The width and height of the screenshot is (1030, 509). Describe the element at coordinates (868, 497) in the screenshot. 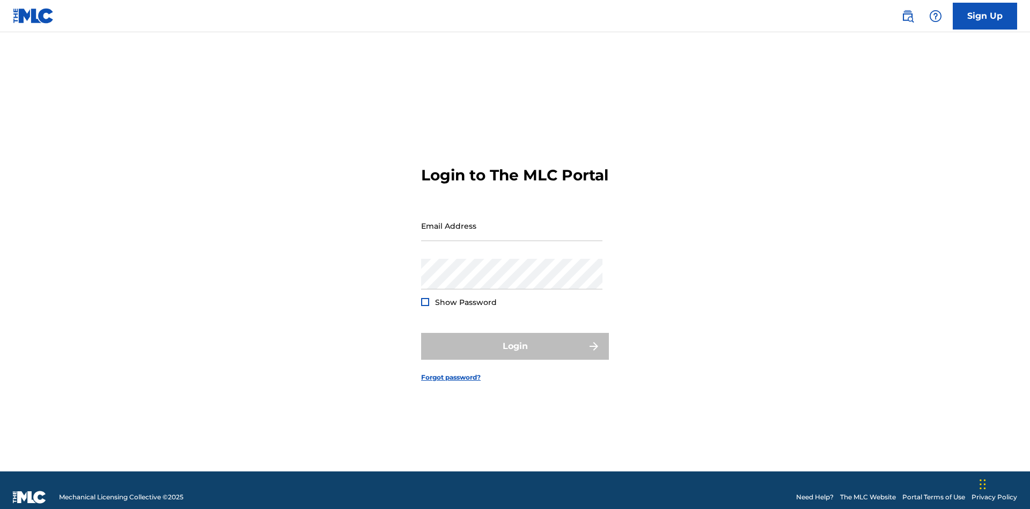

I see `a: The MLC Website` at that location.